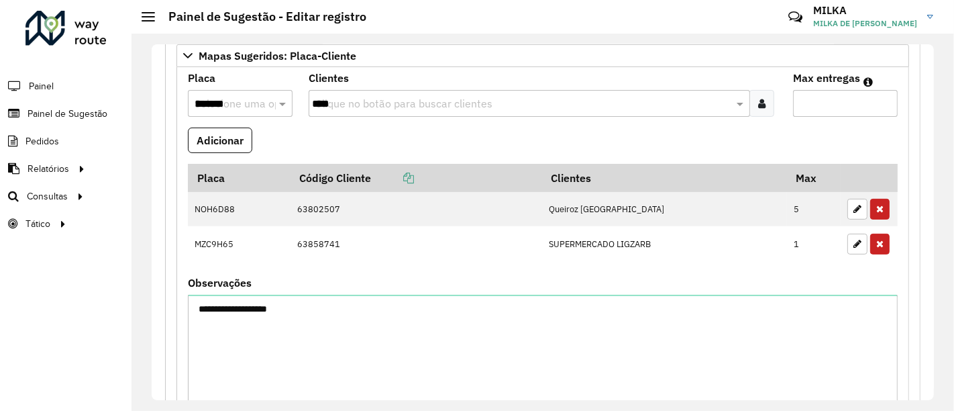 This screenshot has height=411, width=954. Describe the element at coordinates (201, 78) in the screenshot. I see `label: Placa` at that location.